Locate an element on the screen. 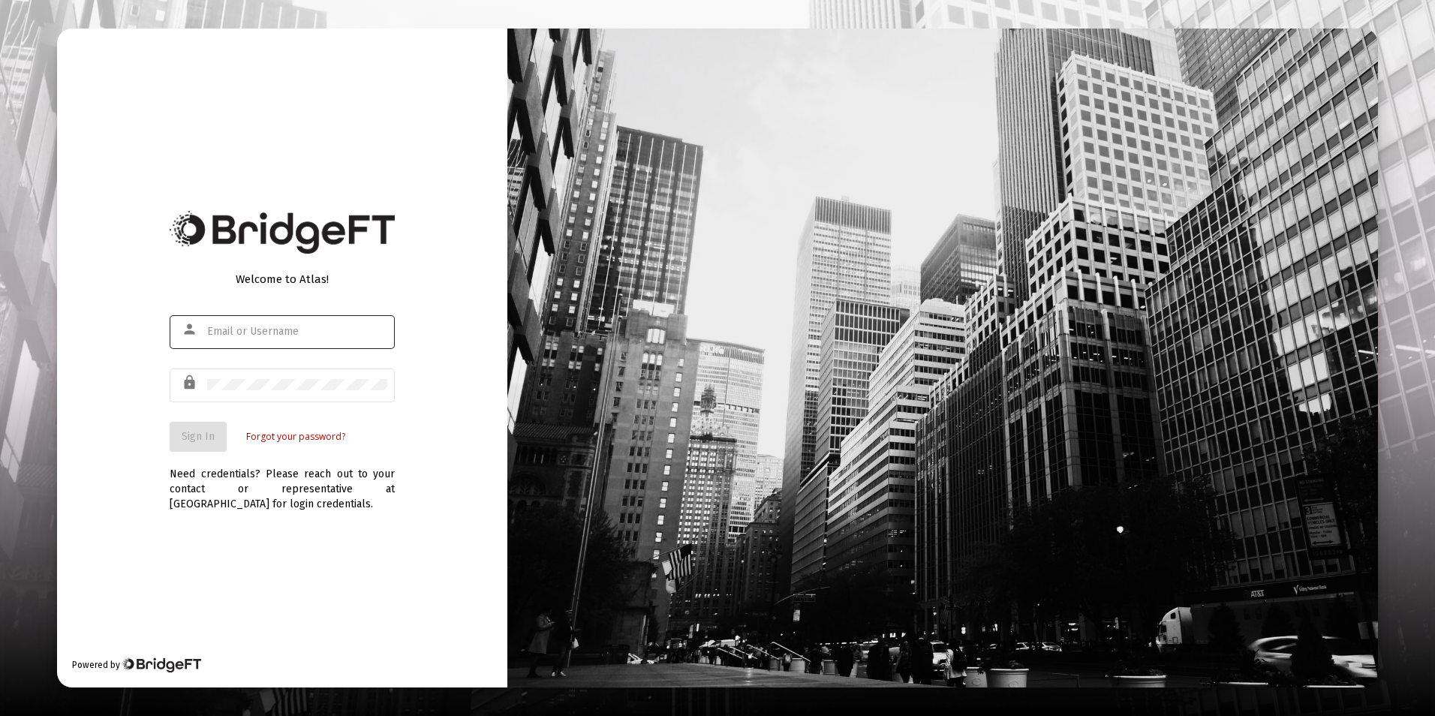 This screenshot has width=1435, height=716. input: Email or Username is located at coordinates (297, 332).